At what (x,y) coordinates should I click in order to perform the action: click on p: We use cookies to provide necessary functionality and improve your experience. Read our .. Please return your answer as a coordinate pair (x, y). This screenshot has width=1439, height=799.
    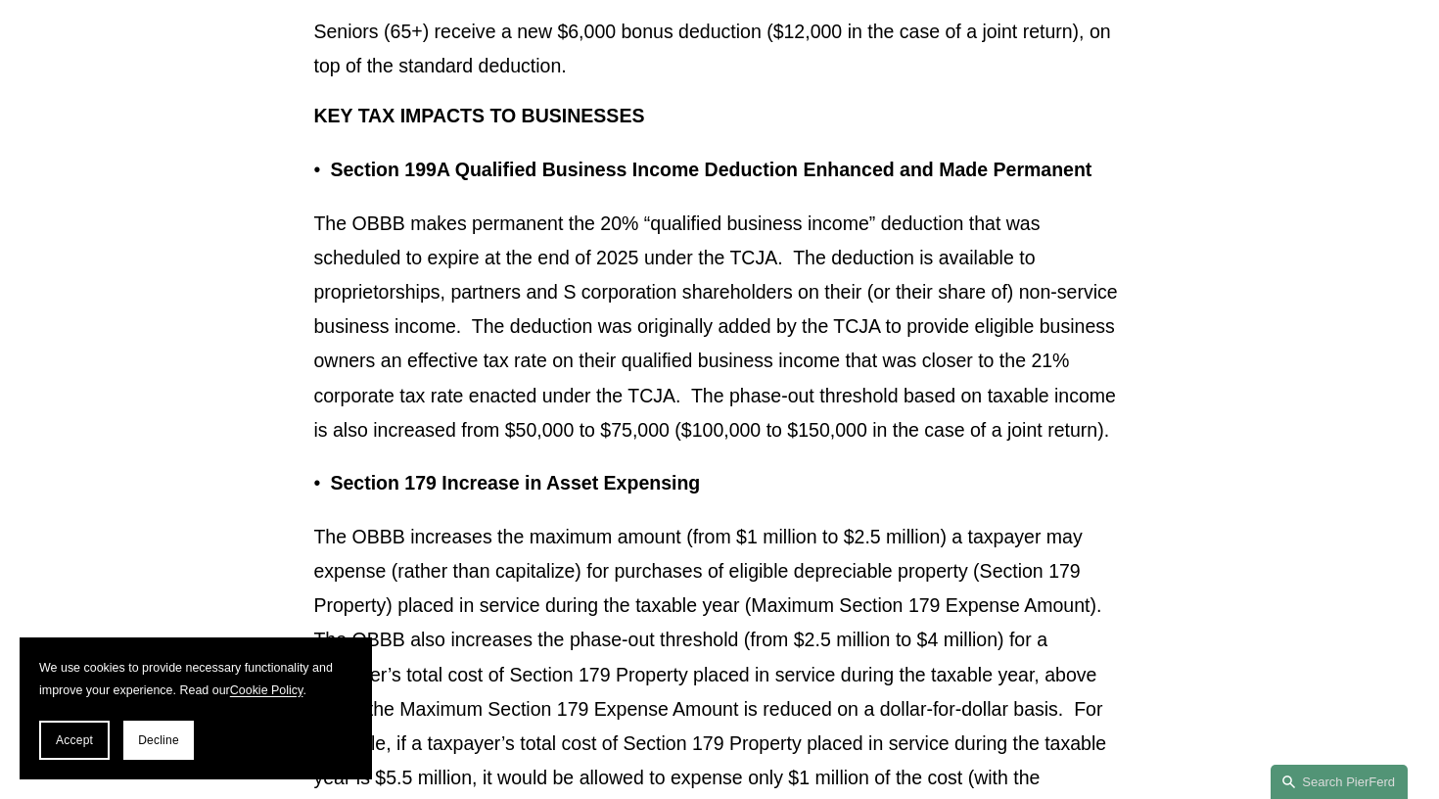
    Looking at the image, I should click on (196, 678).